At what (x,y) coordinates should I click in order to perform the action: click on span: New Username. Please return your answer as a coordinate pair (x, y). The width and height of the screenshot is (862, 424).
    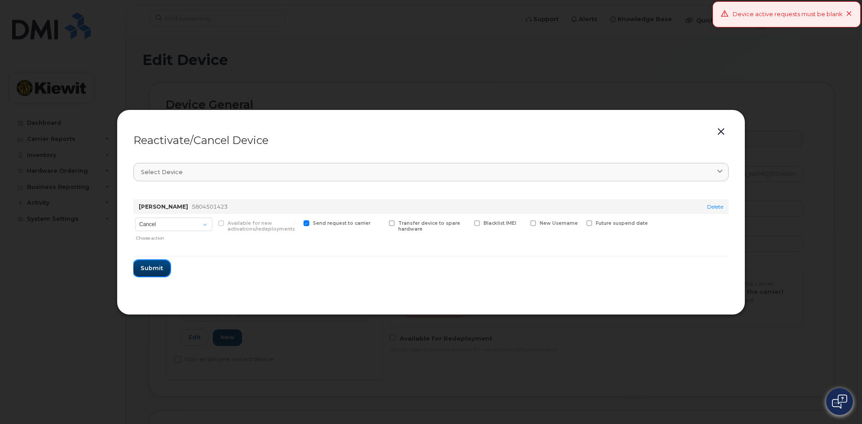
    Looking at the image, I should click on (559, 223).